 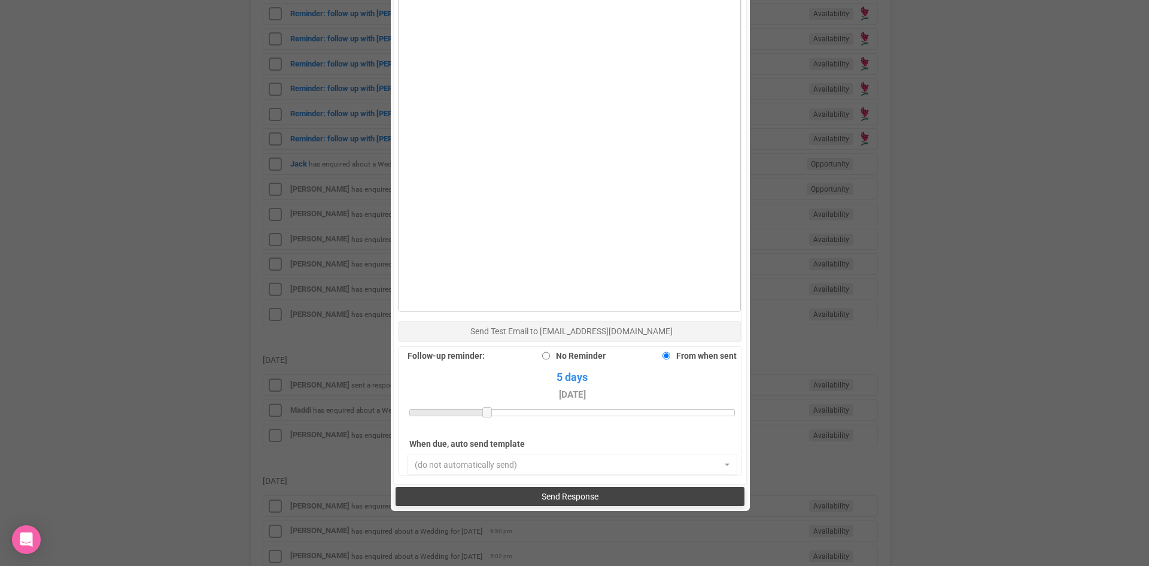 I want to click on span: 5 days, so click(x=572, y=385).